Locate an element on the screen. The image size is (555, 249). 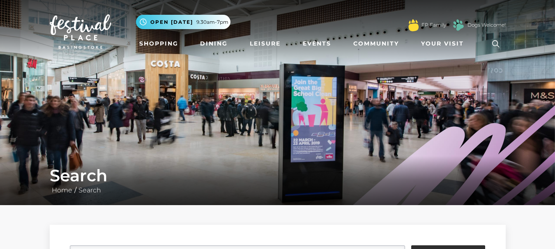
h1: Search is located at coordinates (277, 176).